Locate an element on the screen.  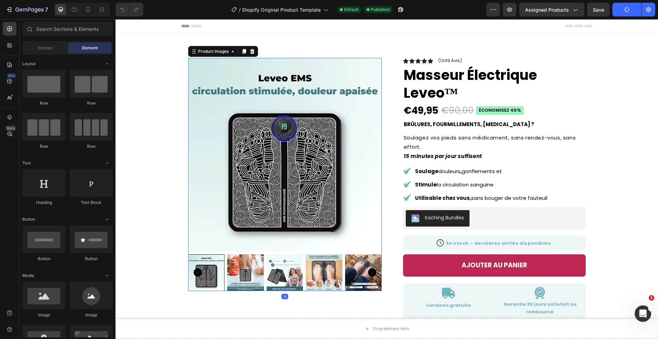
button: 7 is located at coordinates (27, 10).